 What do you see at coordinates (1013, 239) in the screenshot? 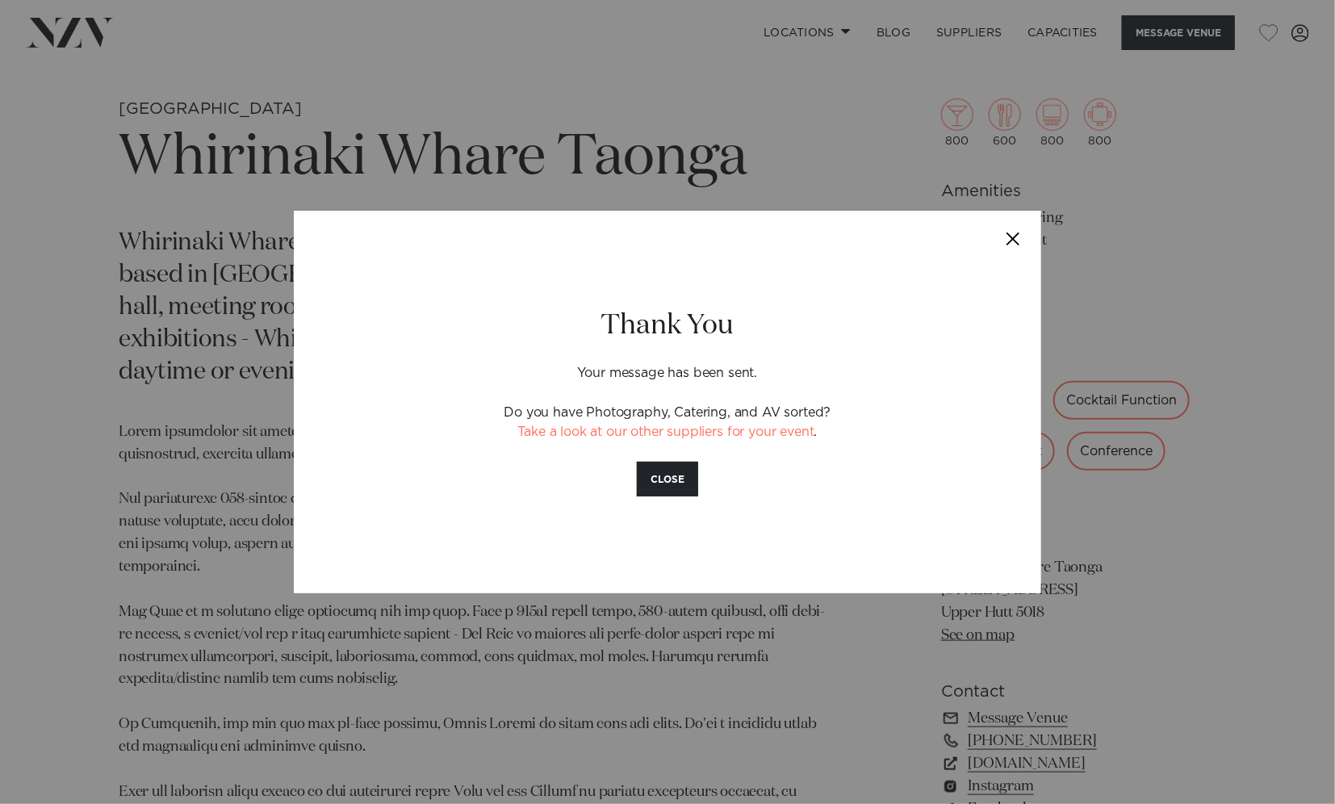
I see `button: Close` at bounding box center [1013, 239].